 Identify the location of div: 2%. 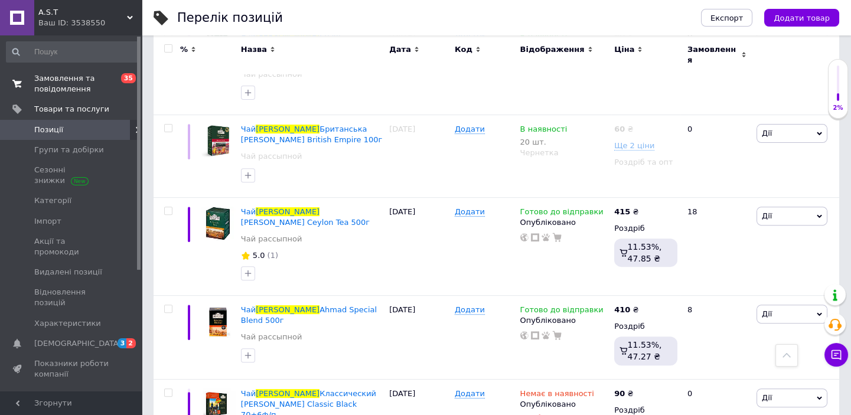
(838, 108).